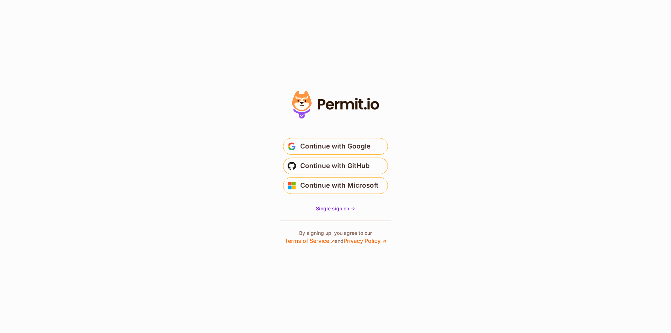  I want to click on a: Single sign on ->, so click(336, 209).